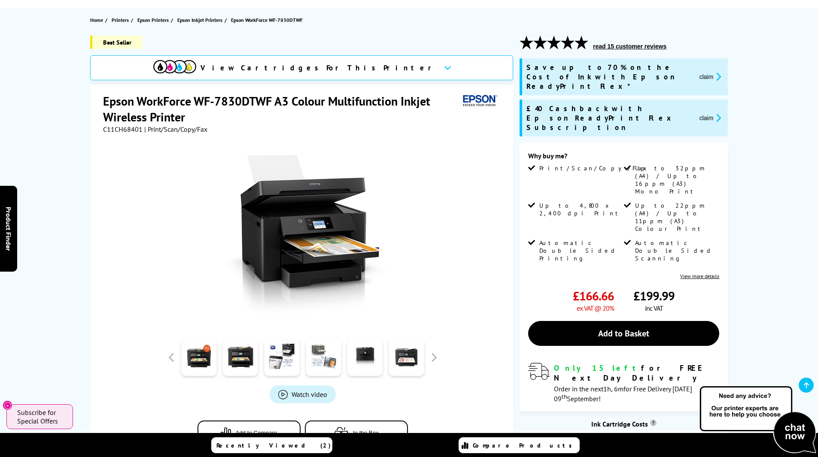 The width and height of the screenshot is (818, 457). I want to click on button: Add to Compare, so click(249, 433).